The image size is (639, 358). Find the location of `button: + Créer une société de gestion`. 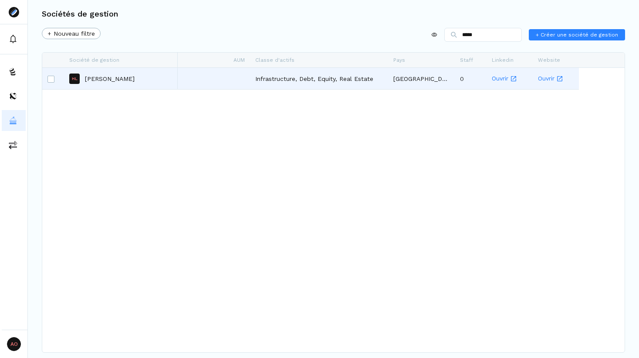

button: + Créer une société de gestion is located at coordinates (576, 35).